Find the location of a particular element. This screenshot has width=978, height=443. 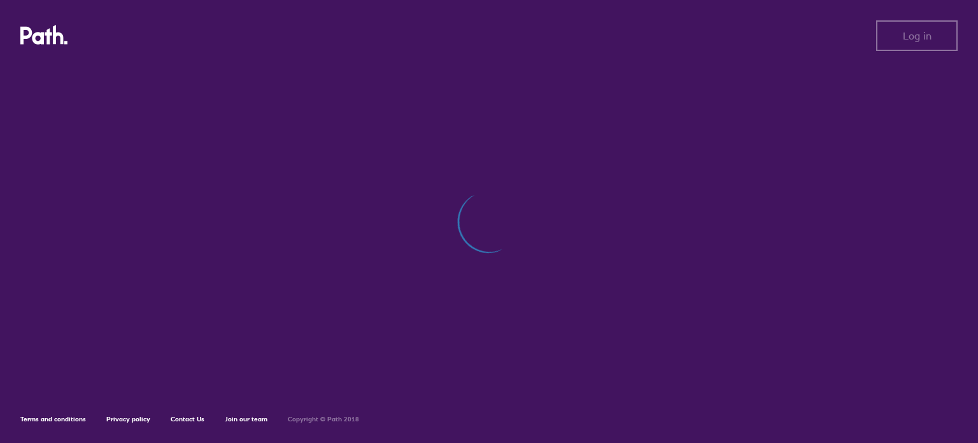

a: Terms and conditions is located at coordinates (53, 418).